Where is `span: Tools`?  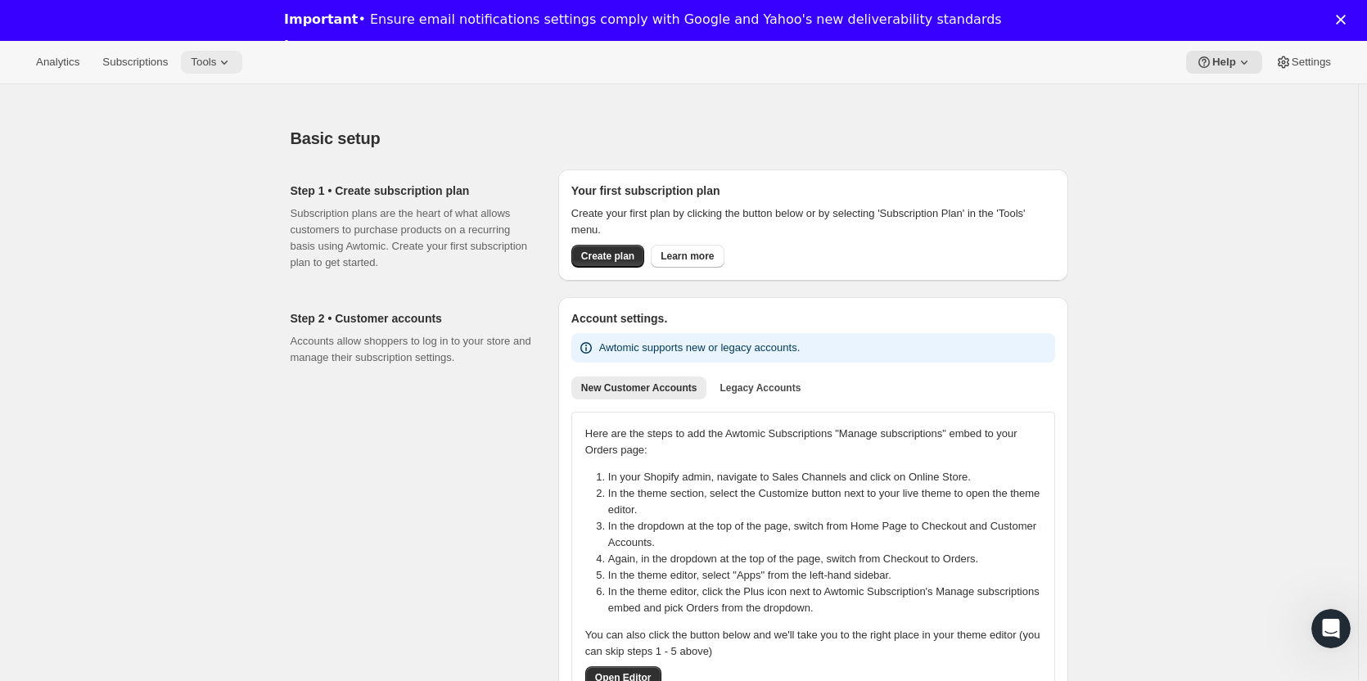
span: Tools is located at coordinates (203, 62).